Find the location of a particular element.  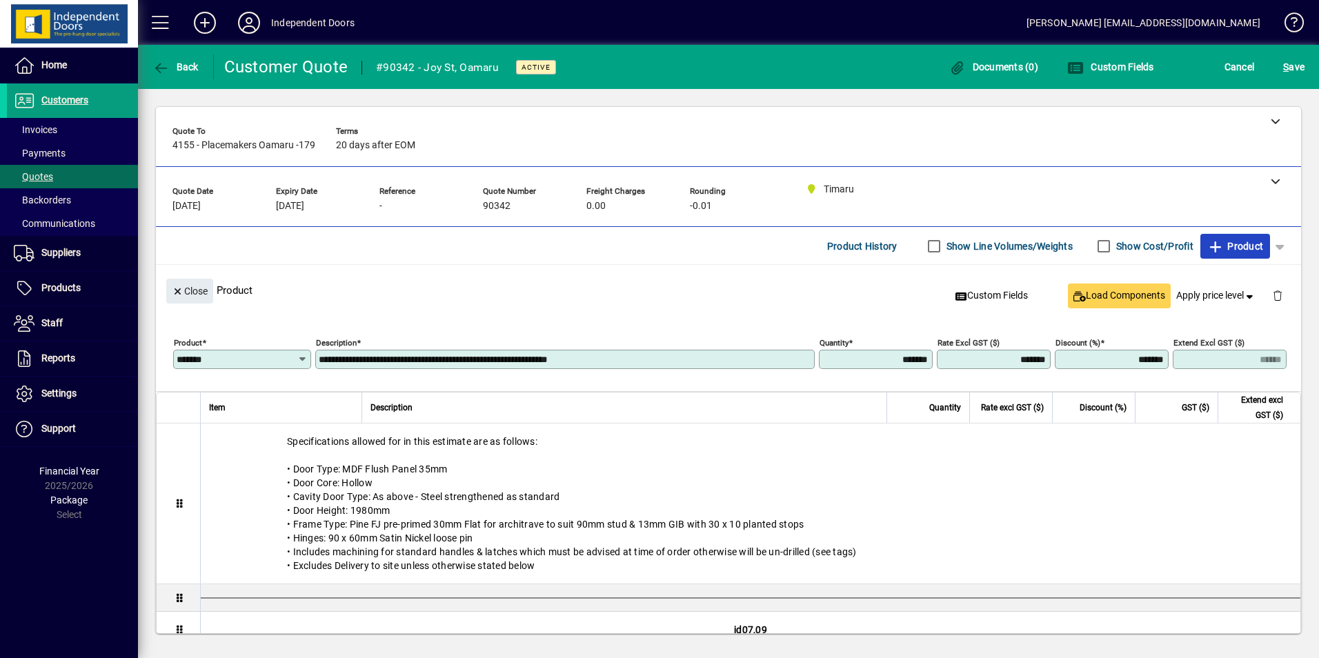

span: Extend excl GST ($) is located at coordinates (1255, 408).